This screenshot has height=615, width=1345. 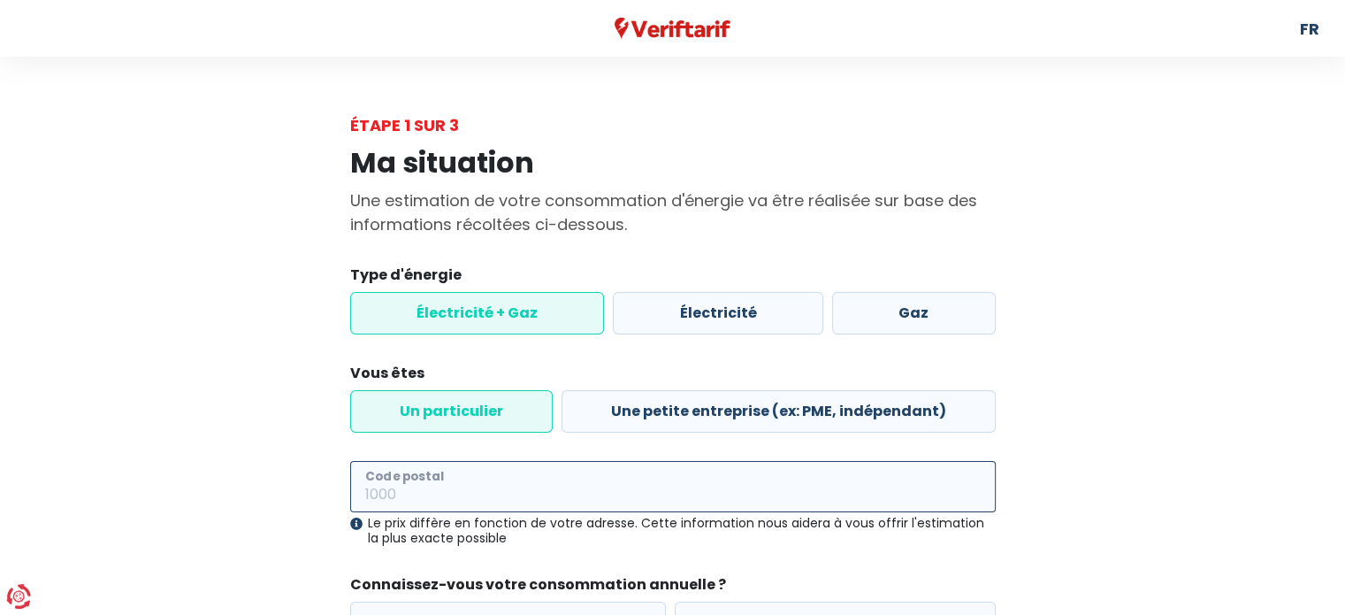 What do you see at coordinates (673, 376) in the screenshot?
I see `legend: Vous êtes` at bounding box center [673, 376].